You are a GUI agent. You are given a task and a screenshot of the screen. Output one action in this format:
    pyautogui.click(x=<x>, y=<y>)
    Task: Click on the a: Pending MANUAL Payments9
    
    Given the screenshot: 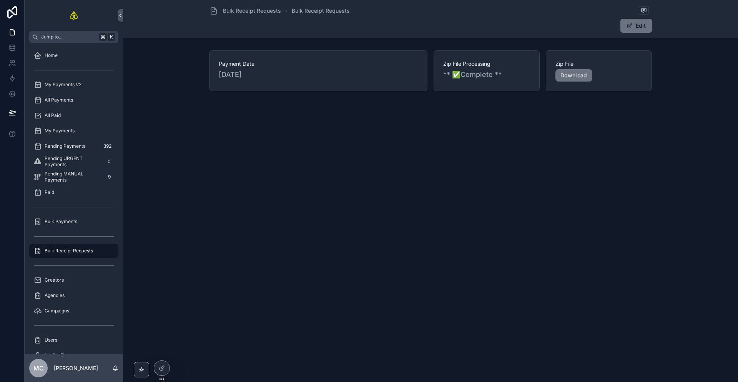 What is the action you would take?
    pyautogui.click(x=74, y=177)
    